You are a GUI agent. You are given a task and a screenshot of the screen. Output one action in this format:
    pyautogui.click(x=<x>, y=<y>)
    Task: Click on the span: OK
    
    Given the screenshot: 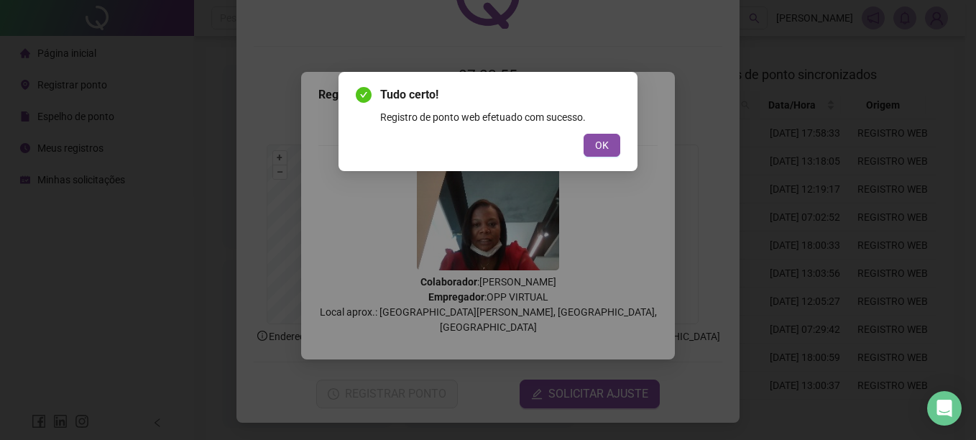 What is the action you would take?
    pyautogui.click(x=601, y=145)
    